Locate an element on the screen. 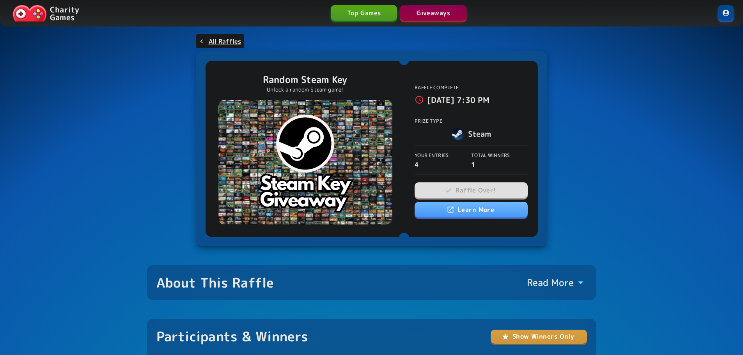 This screenshot has width=743, height=355. p: 4 is located at coordinates (443, 165).